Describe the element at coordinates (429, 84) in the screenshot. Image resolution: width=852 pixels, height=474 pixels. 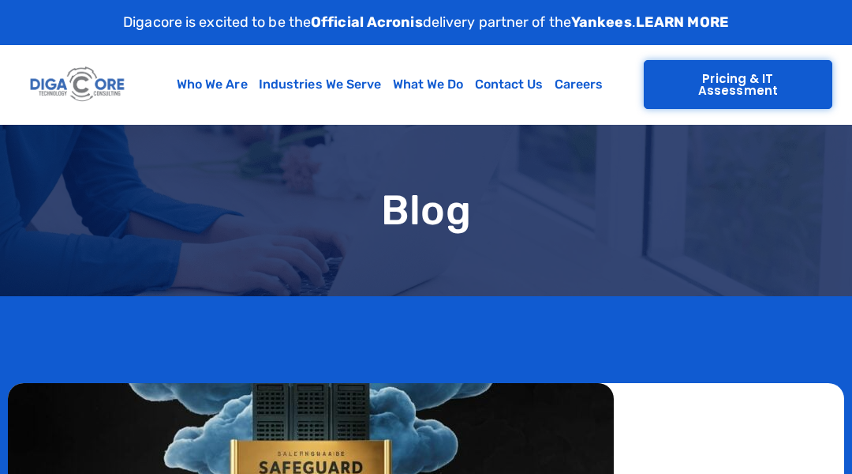
I see `a: What We Do` at that location.